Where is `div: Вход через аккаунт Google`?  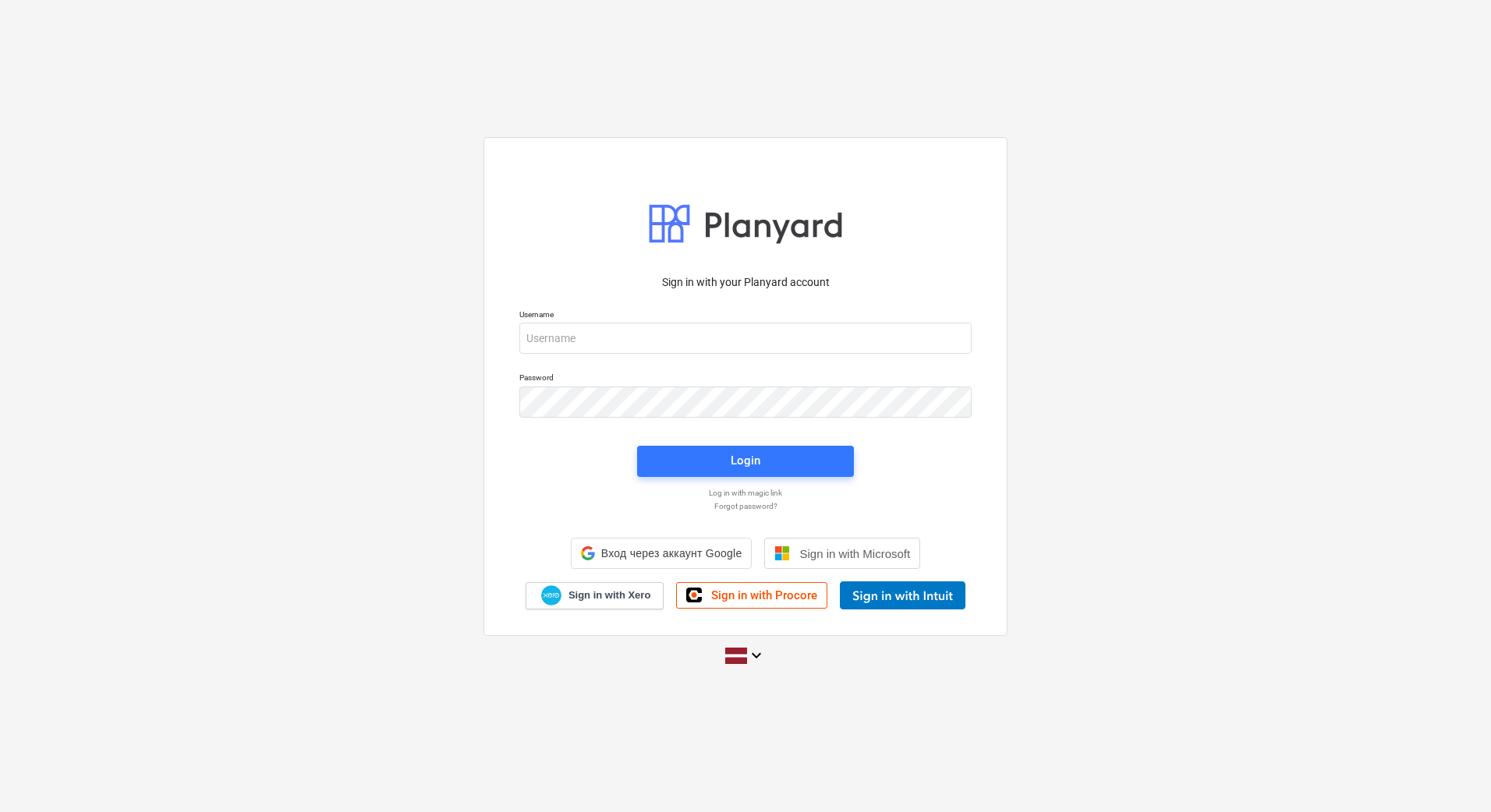
div: Вход через аккаунт Google is located at coordinates (661, 554).